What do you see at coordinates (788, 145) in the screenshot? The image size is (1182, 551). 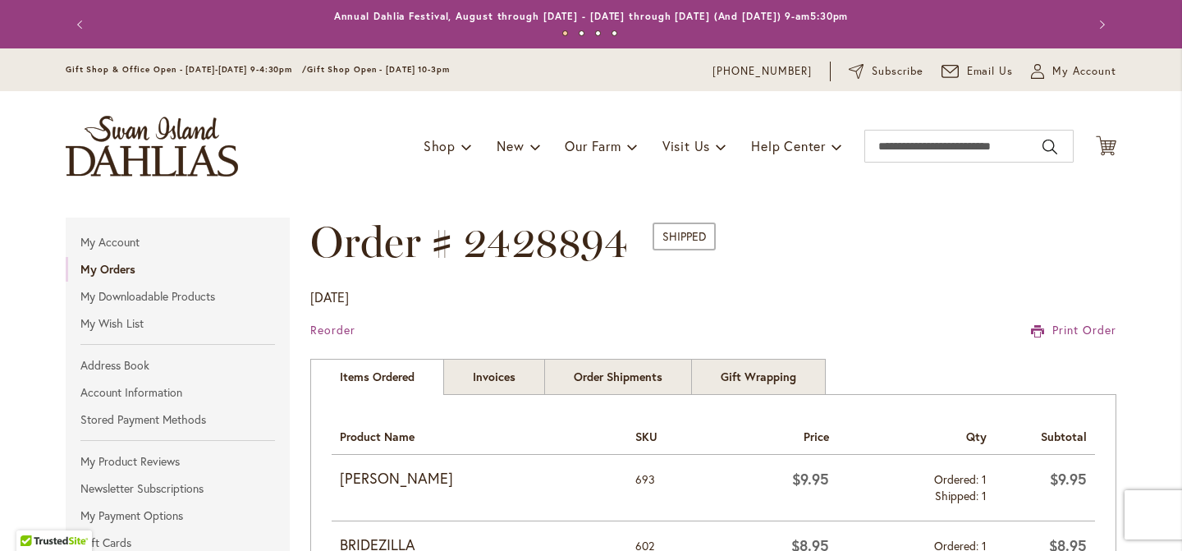 I see `span: Help Center` at bounding box center [788, 145].